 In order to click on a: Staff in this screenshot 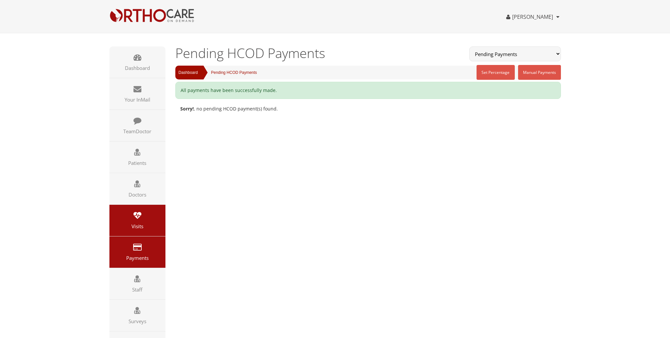, I will do `click(137, 283)`.